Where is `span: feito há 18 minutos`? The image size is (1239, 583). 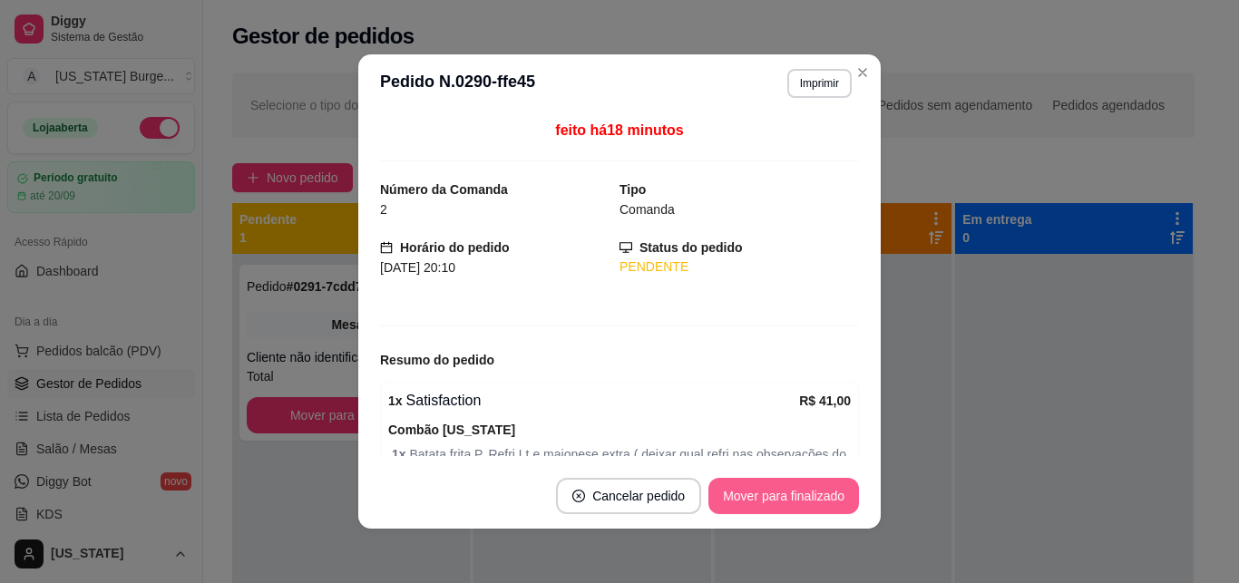
span: feito há 18 minutos is located at coordinates (618, 130).